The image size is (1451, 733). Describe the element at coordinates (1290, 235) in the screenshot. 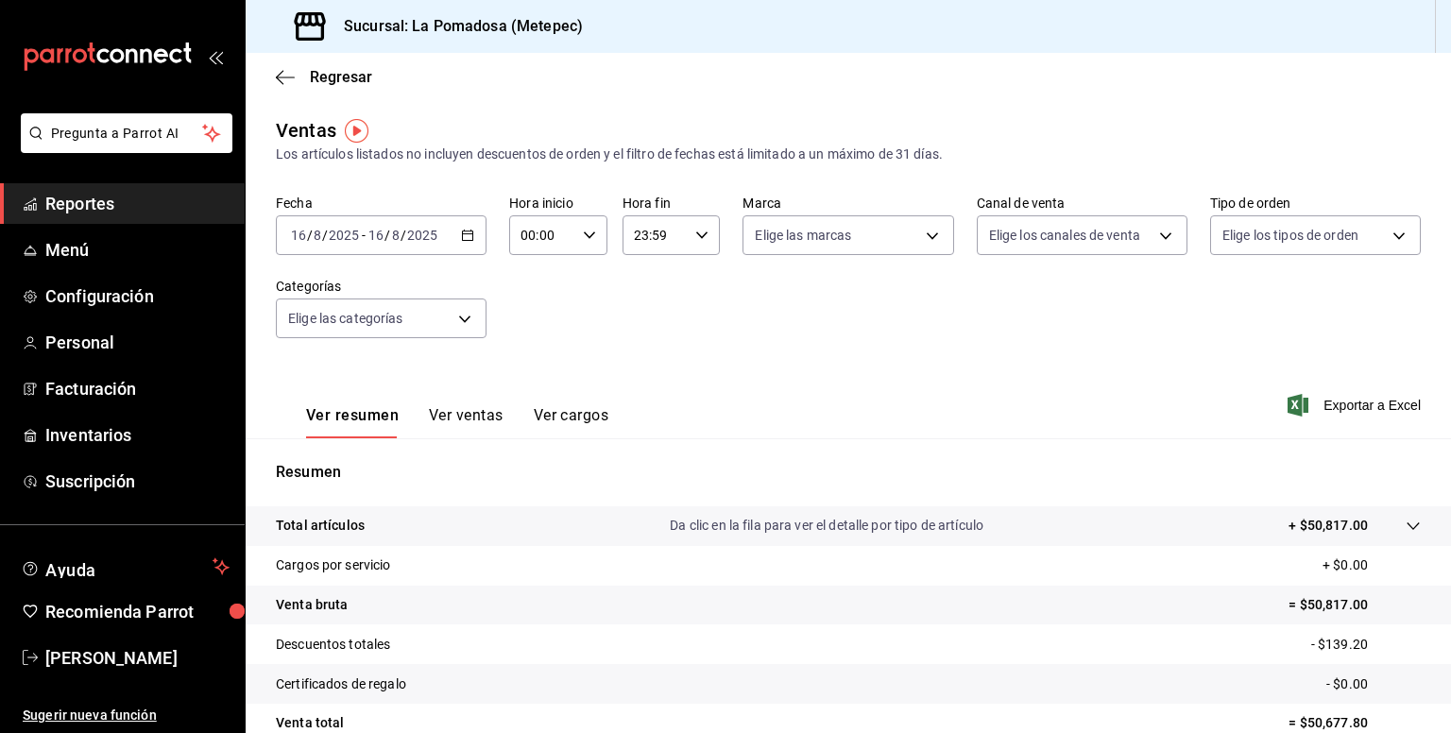

I see `span: Elige los tipos de orden` at that location.